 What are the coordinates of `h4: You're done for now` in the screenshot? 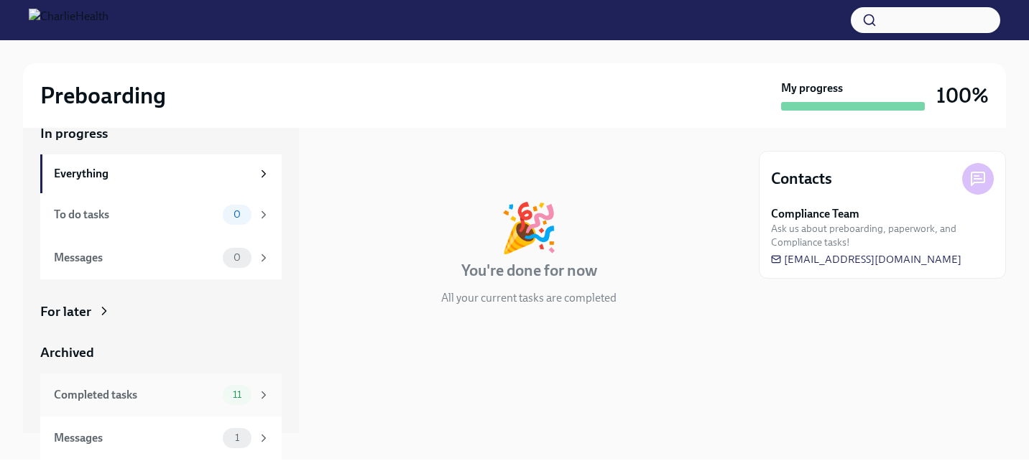 It's located at (529, 271).